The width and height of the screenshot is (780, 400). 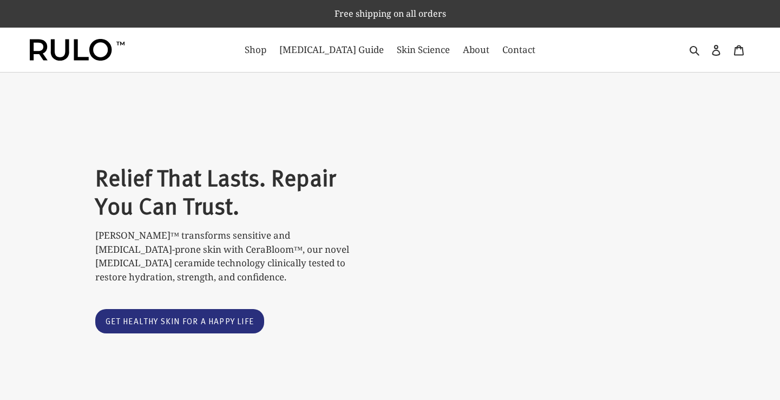 What do you see at coordinates (423, 50) in the screenshot?
I see `span: Skin Science` at bounding box center [423, 50].